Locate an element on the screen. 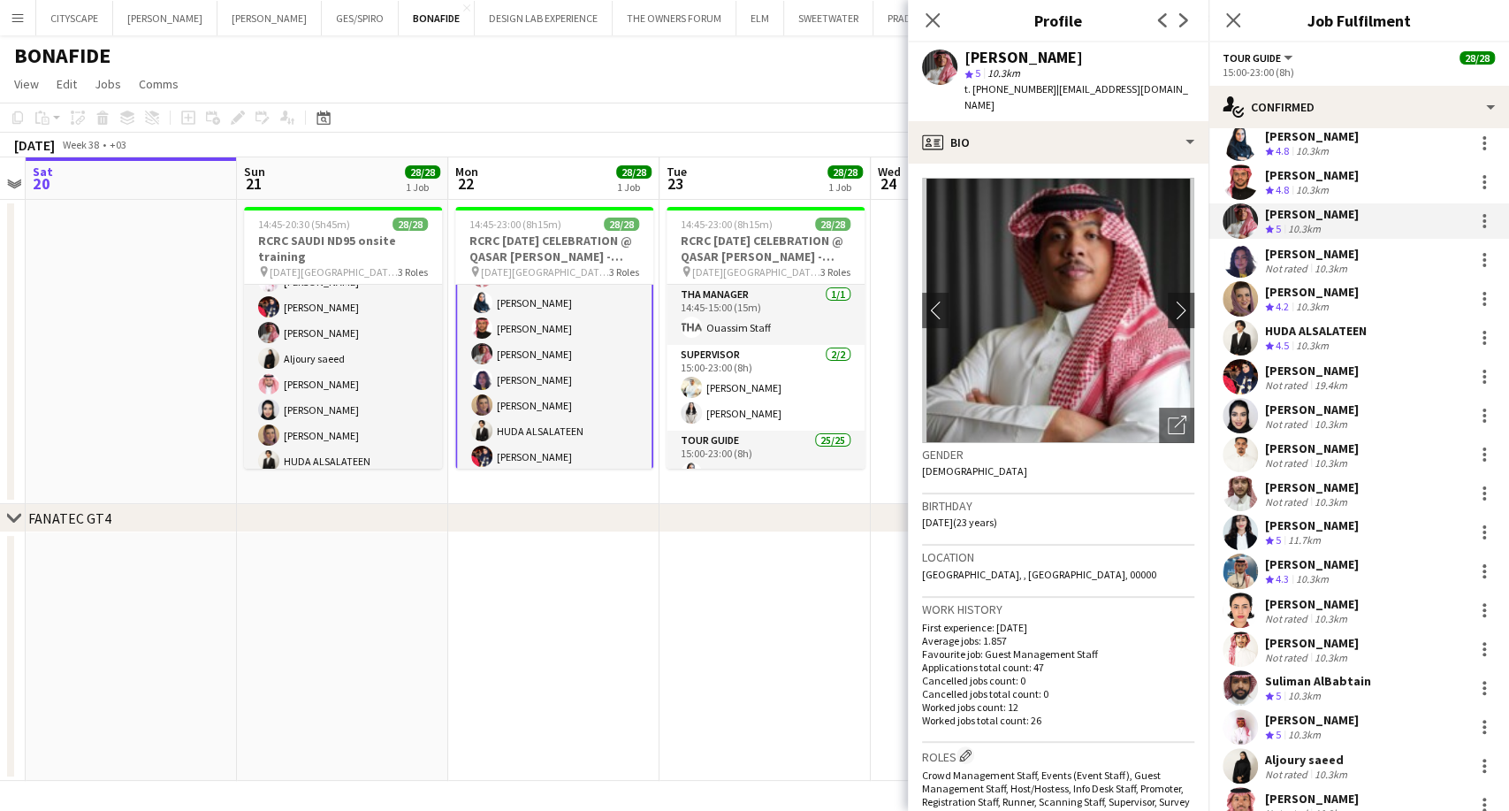 This screenshot has height=811, width=1509. span: 21 is located at coordinates (253, 183).